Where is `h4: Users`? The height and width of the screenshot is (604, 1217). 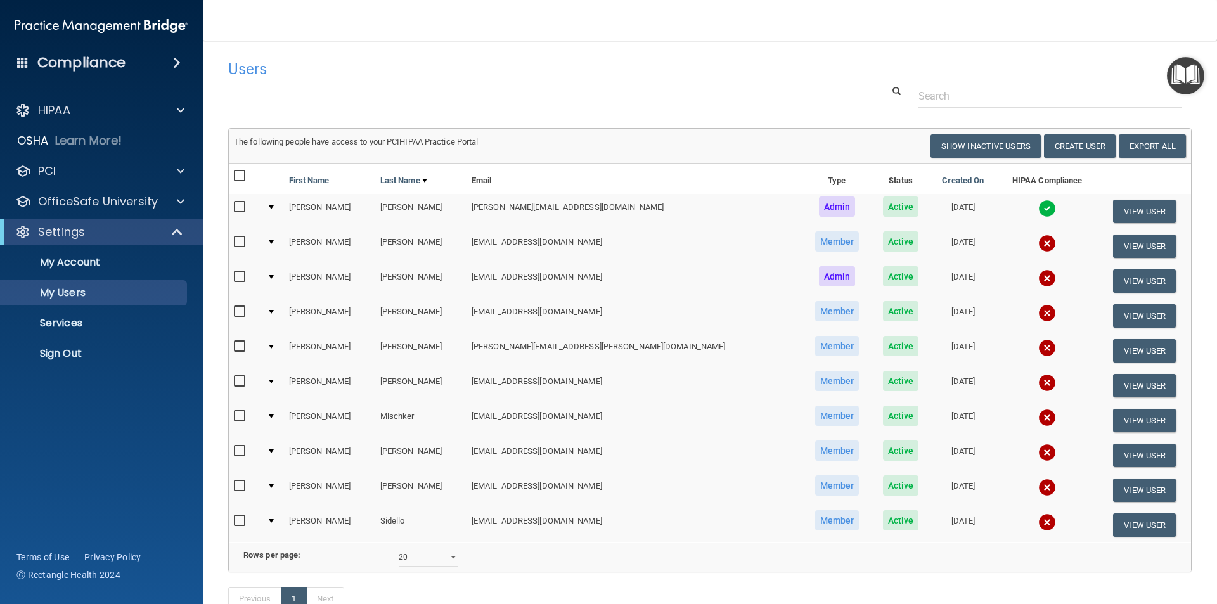
h4: Users is located at coordinates (505, 69).